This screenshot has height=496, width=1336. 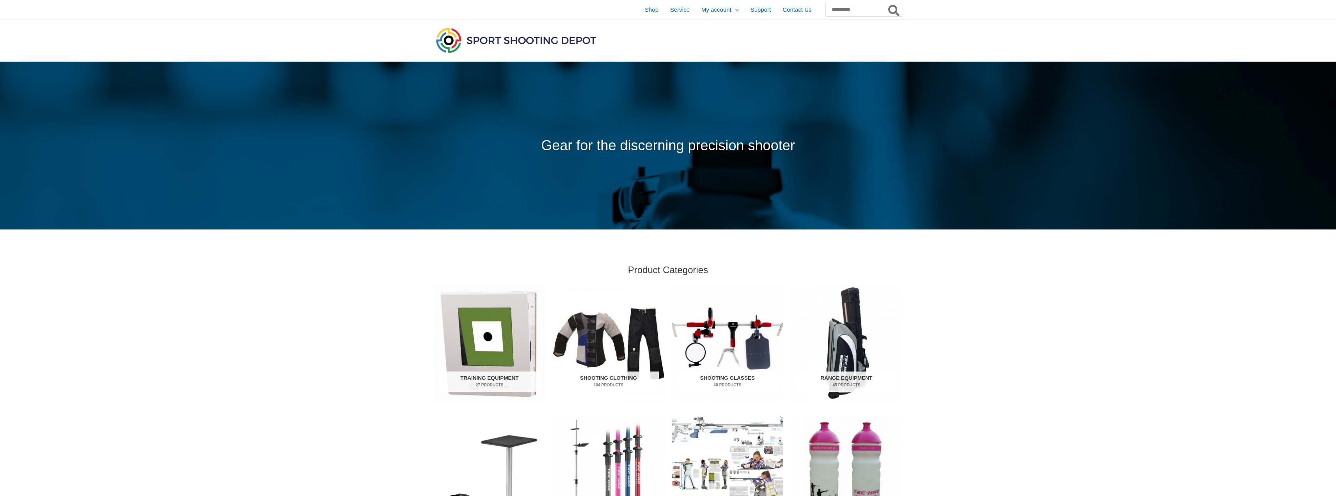 I want to click on button: Search, so click(x=894, y=10).